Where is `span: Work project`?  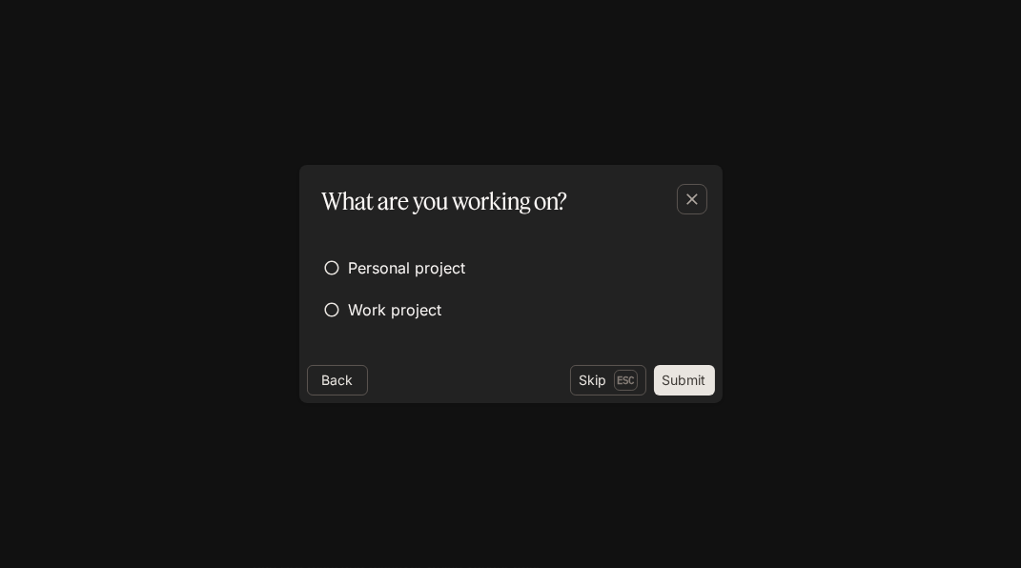 span: Work project is located at coordinates (395, 310).